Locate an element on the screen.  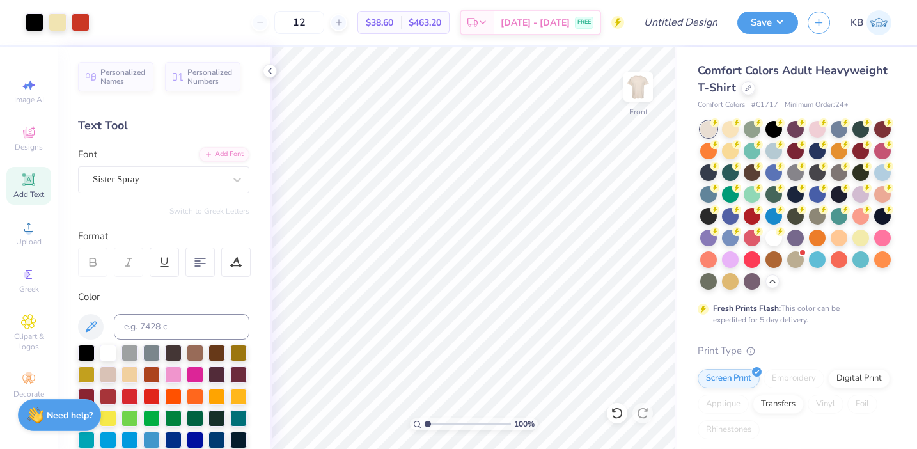
span: 100 % is located at coordinates (524, 424).